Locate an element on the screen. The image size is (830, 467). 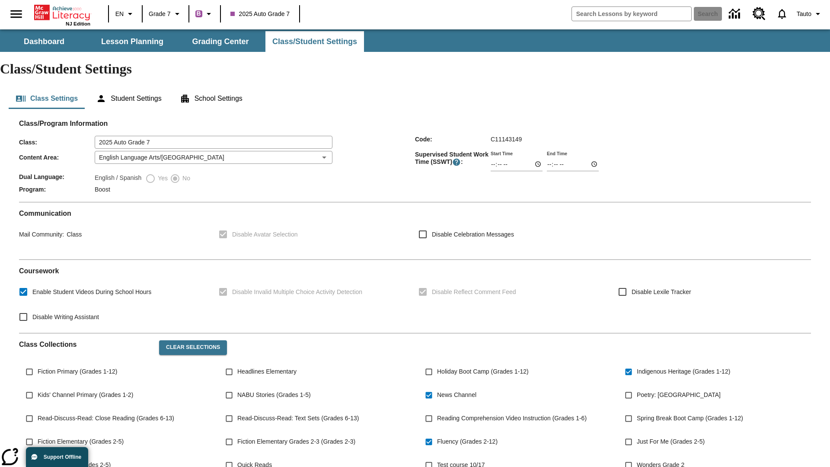
input: search field is located at coordinates (632, 14).